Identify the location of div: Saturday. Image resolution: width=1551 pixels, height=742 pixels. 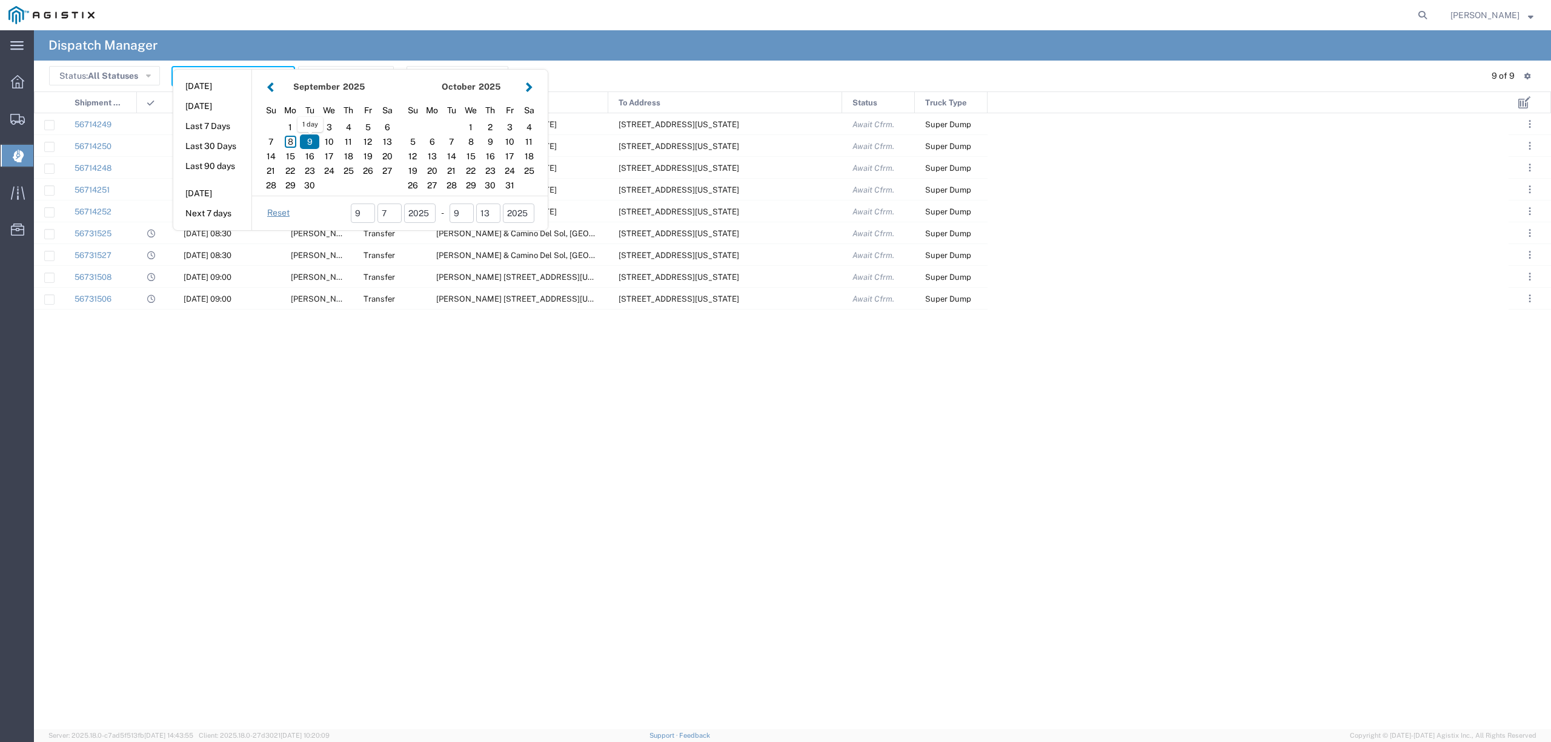
(387, 110).